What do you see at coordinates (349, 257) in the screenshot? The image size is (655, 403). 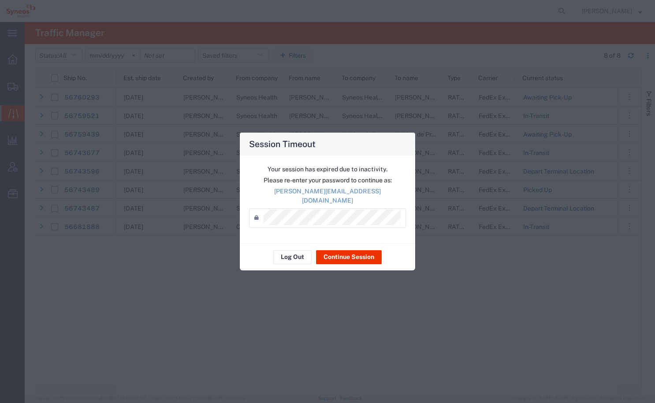 I see `button: Continue Session` at bounding box center [349, 257].